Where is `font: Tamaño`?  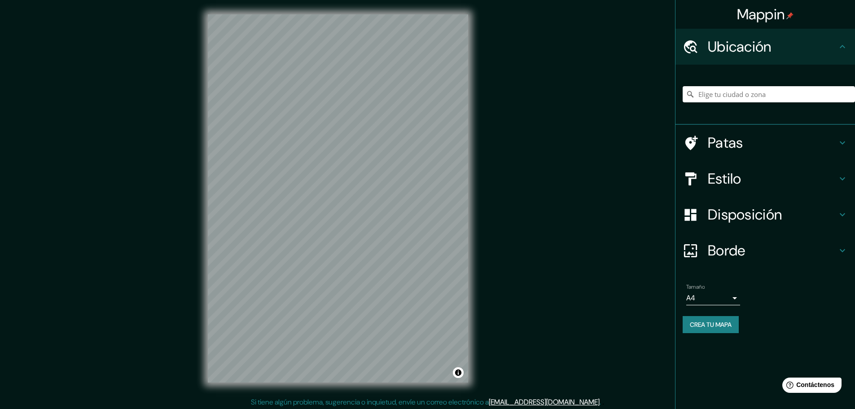
font: Tamaño is located at coordinates (695, 287).